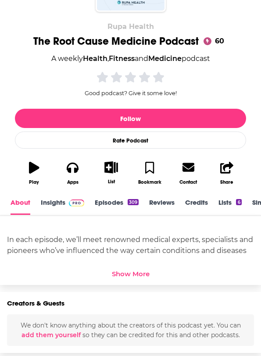  Describe the element at coordinates (111, 181) in the screenshot. I see `div: List` at that location.